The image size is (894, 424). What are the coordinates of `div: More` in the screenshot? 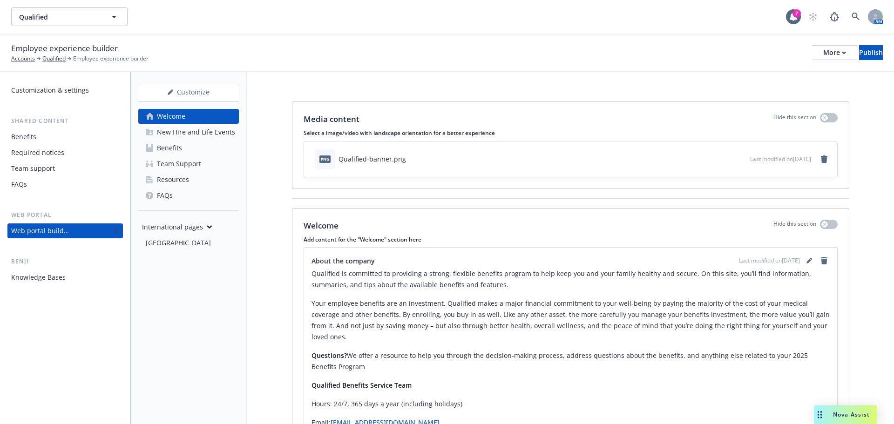 It's located at (835, 53).